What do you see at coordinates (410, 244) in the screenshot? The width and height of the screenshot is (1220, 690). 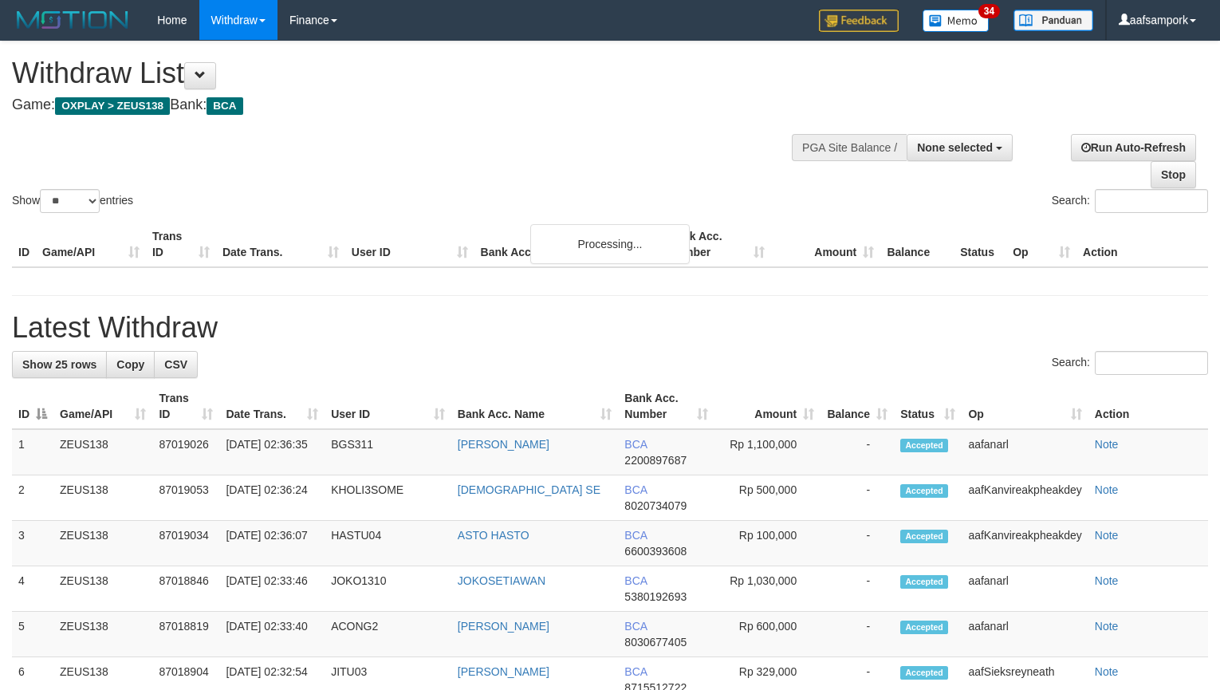 I see `th: User ID` at bounding box center [410, 244].